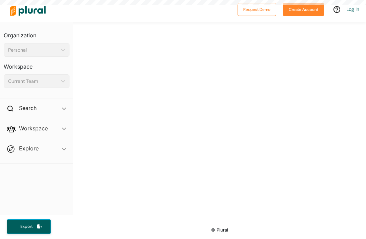 The width and height of the screenshot is (366, 239). Describe the element at coordinates (257, 9) in the screenshot. I see `a: Request Demo` at that location.